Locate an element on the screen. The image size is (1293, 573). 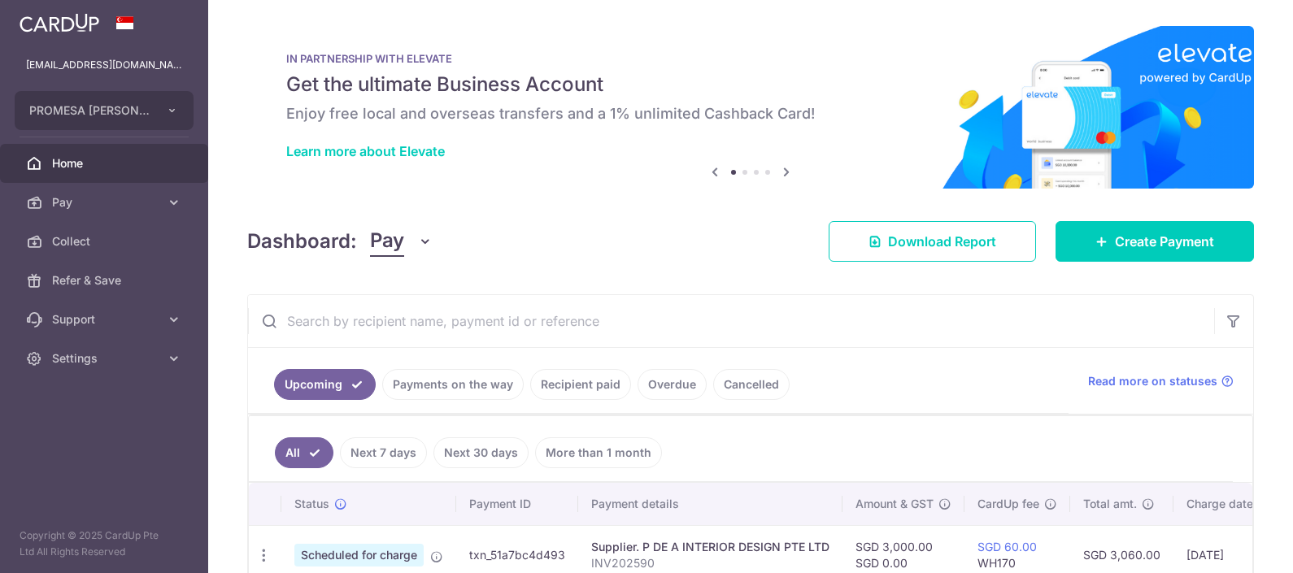
span: Settings is located at coordinates (106, 359).